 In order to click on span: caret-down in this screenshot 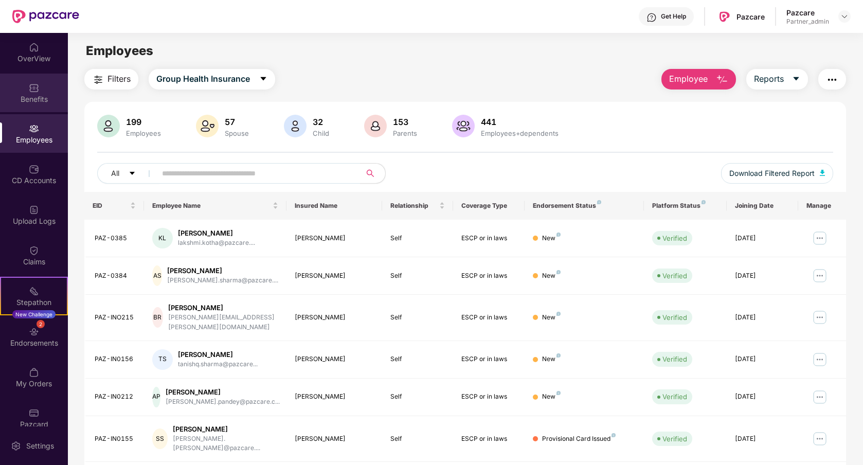, I will do `click(796, 79)`.